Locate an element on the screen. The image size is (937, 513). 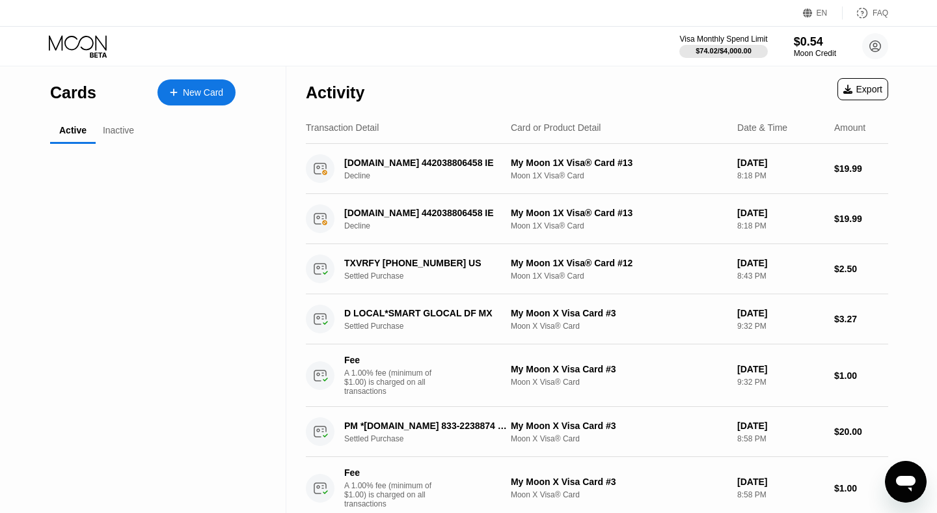
div: Visa Monthly Spend Limit is located at coordinates (723, 39).